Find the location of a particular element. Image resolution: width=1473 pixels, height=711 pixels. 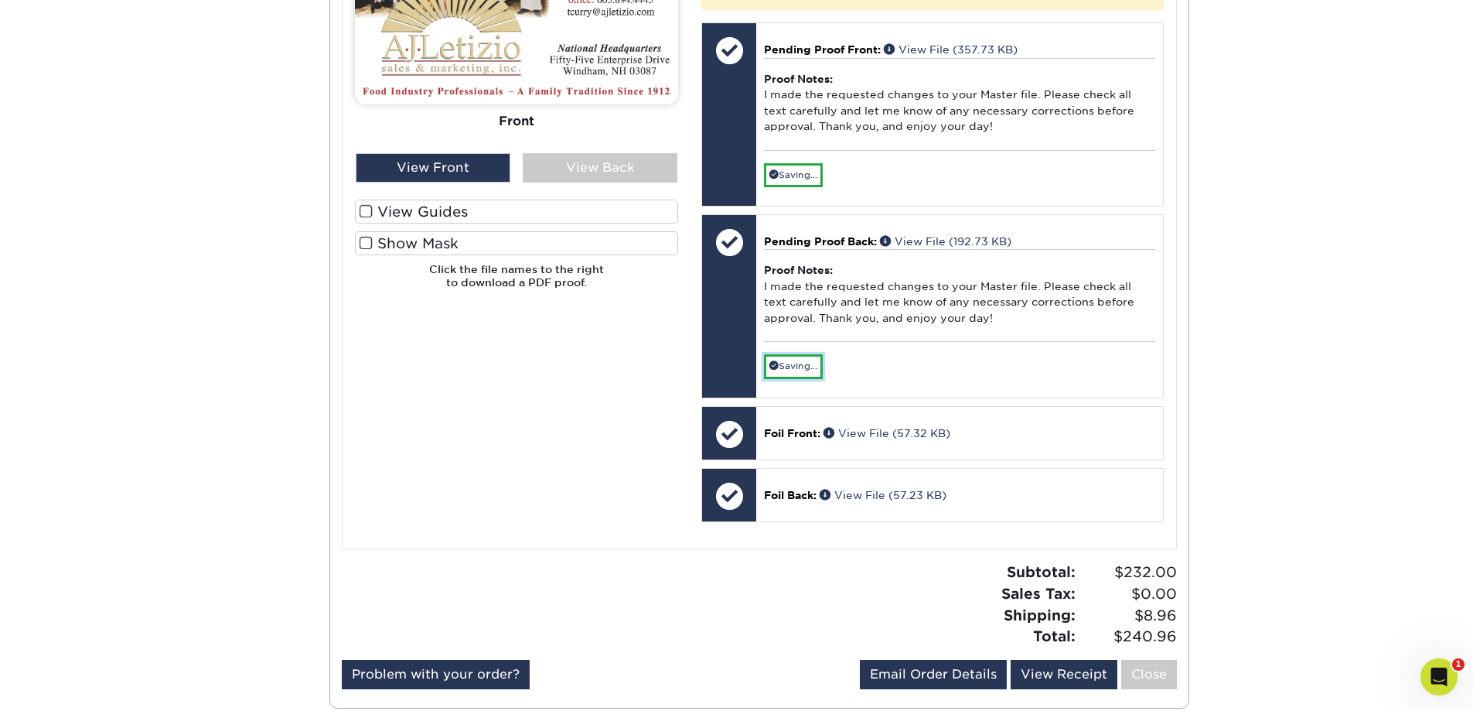

span: Foil Back: is located at coordinates (790, 495).